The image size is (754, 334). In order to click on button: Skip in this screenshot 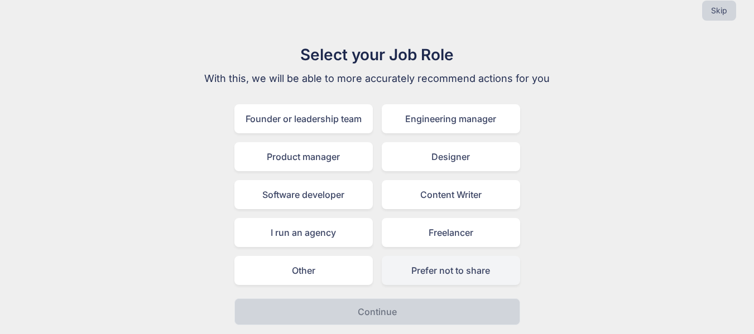, I will do `click(719, 11)`.